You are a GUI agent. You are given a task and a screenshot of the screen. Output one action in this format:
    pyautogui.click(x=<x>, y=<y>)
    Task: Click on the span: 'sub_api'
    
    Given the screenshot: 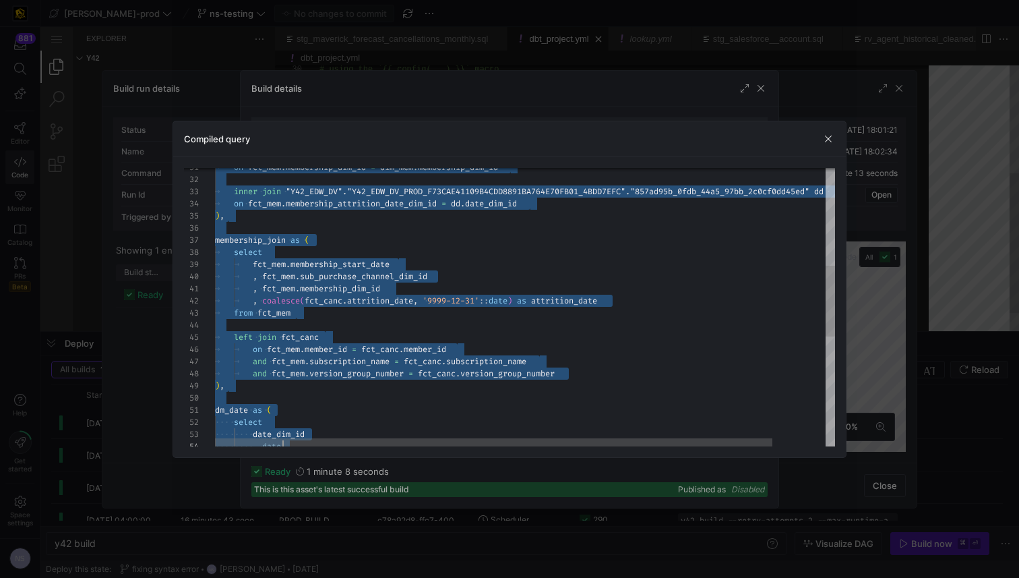 What is the action you would take?
    pyautogui.click(x=373, y=273)
    